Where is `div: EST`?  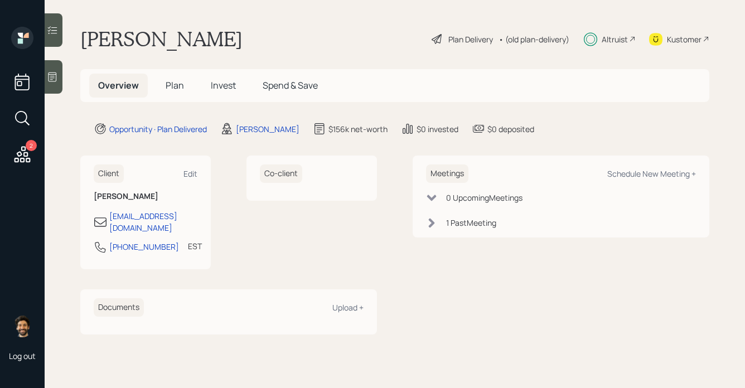
div: EST is located at coordinates (195, 246).